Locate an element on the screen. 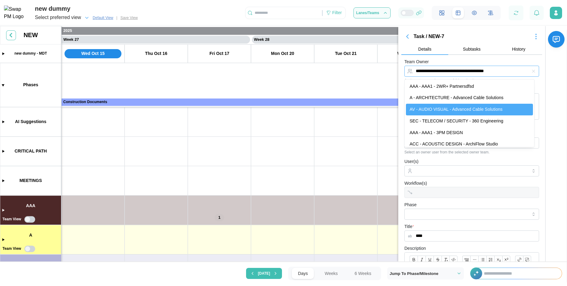 The height and width of the screenshot is (286, 567). button: Bullet list is located at coordinates (482, 259).